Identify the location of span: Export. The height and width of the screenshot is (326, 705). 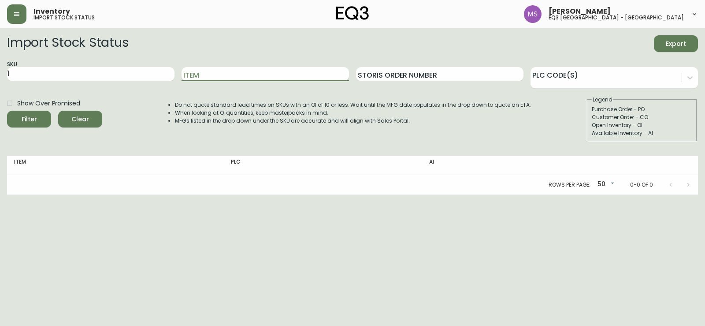
(676, 44).